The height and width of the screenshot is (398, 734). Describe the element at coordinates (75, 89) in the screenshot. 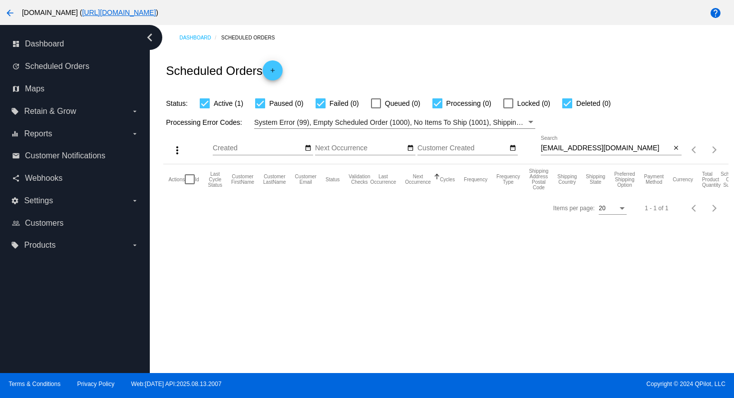

I see `a: map Maps` at that location.